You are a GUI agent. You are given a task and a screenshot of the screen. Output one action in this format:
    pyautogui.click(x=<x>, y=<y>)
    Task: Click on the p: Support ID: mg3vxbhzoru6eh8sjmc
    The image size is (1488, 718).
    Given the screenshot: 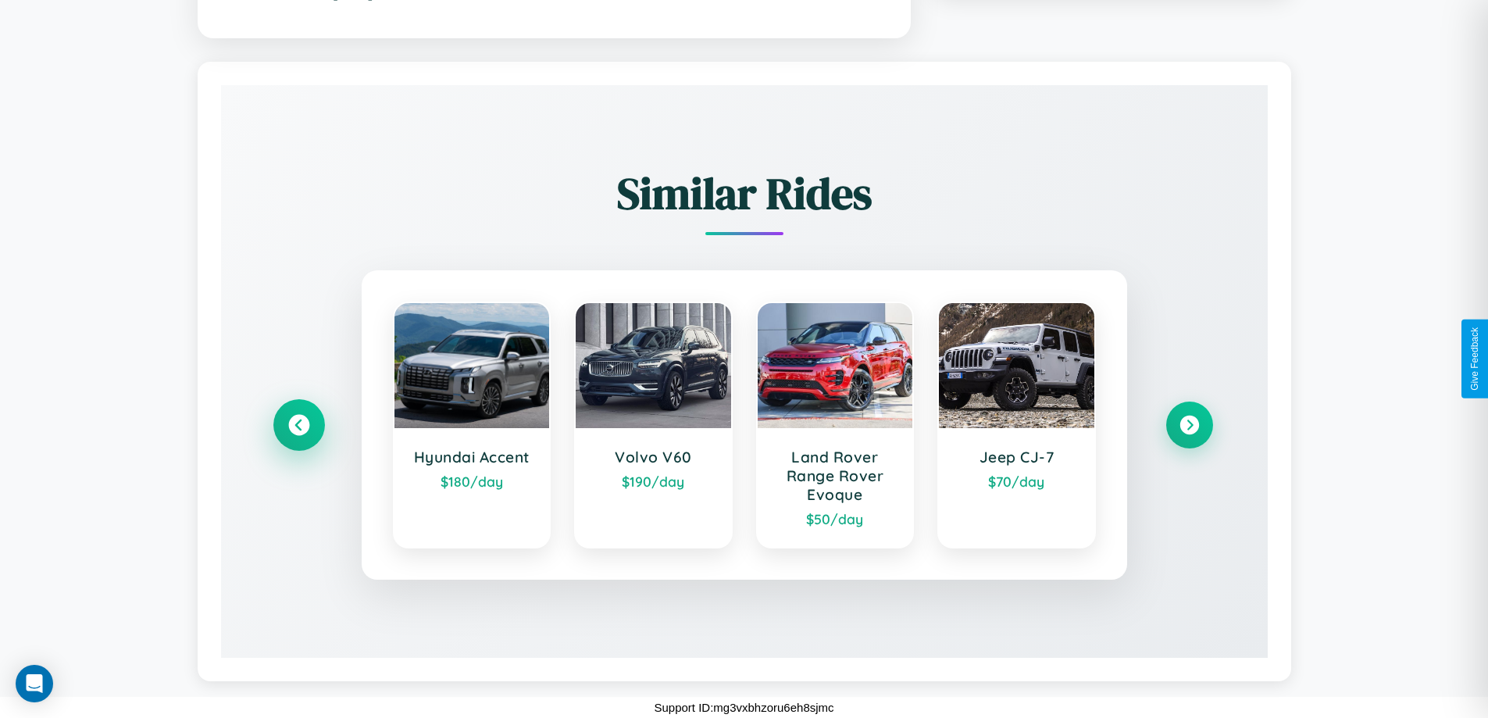 What is the action you would take?
    pyautogui.click(x=744, y=707)
    